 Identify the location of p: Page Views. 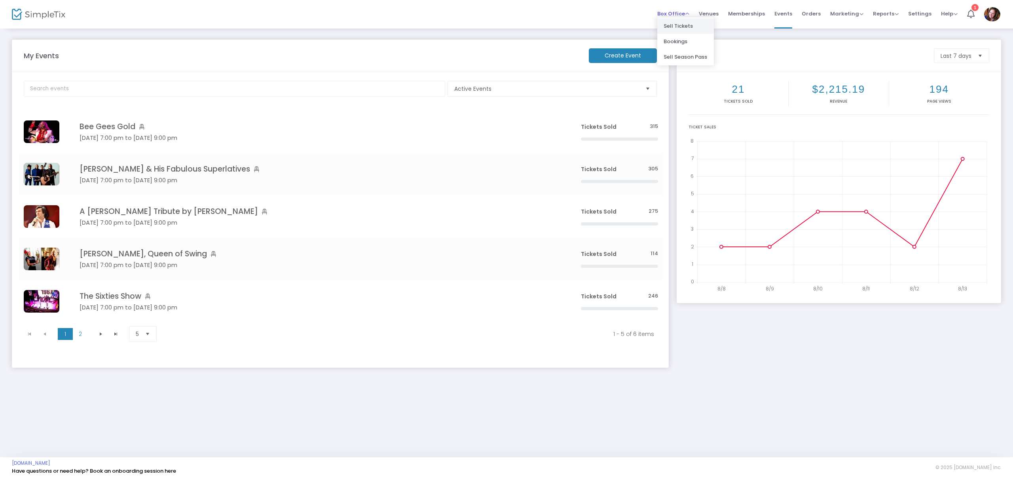
(939, 101).